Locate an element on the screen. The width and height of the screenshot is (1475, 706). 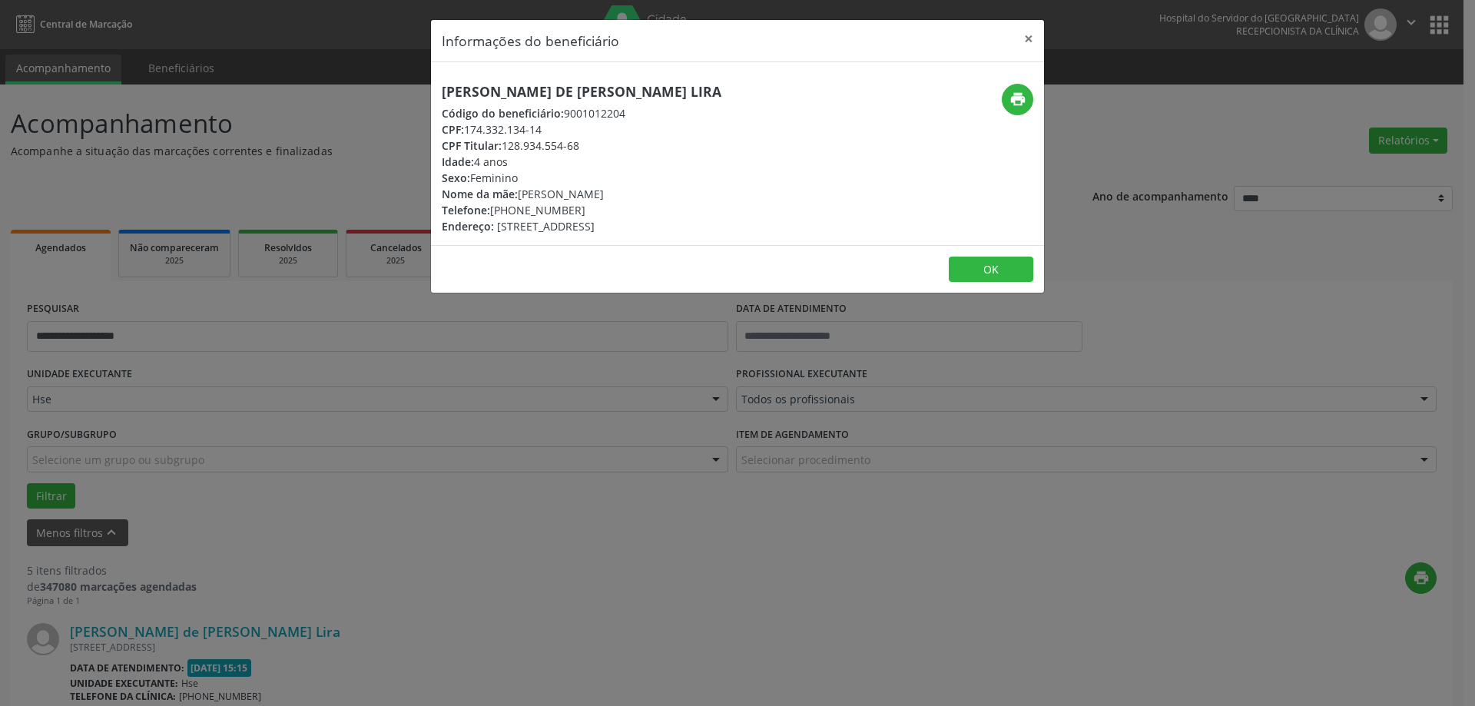
span: Código do beneficiário: is located at coordinates (502, 113).